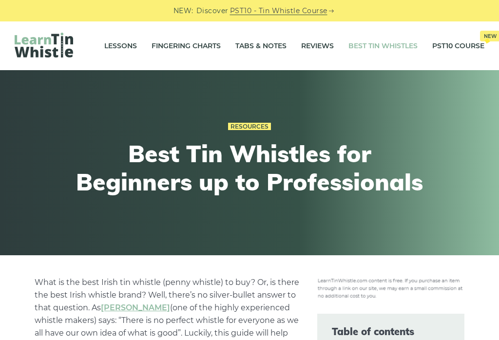 This screenshot has height=340, width=499. What do you see at coordinates (44, 45) in the screenshot?
I see `img: LearnTinWhistle.com` at bounding box center [44, 45].